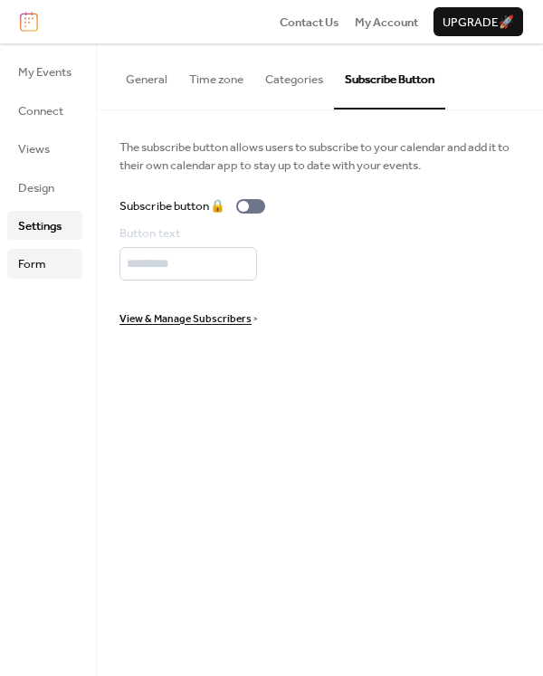  Describe the element at coordinates (32, 264) in the screenshot. I see `span: Form` at that location.